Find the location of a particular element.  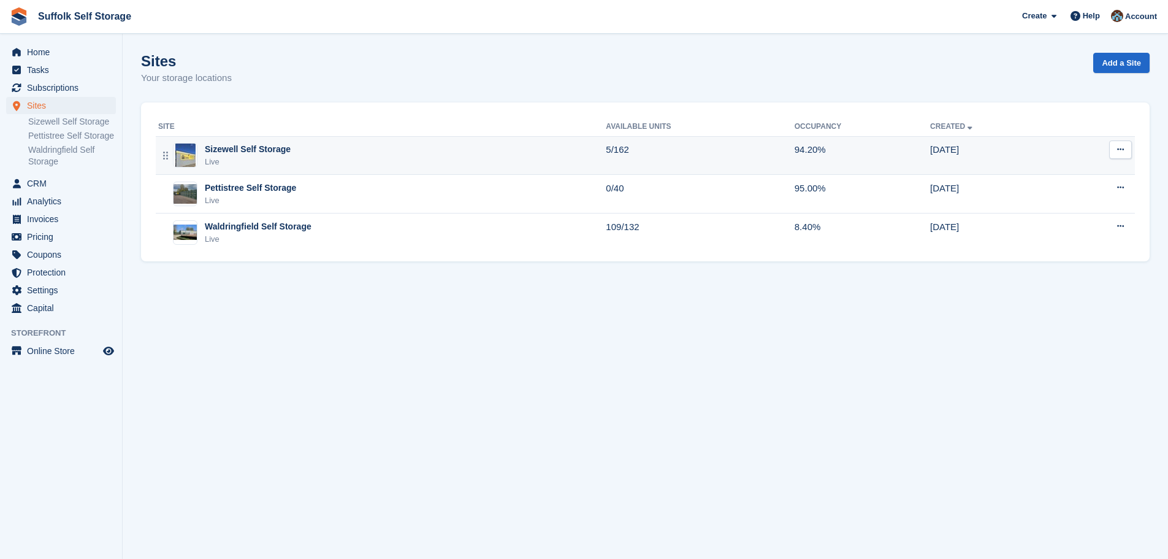

img: Image of Waldringfield Self Storage site is located at coordinates (185, 232).